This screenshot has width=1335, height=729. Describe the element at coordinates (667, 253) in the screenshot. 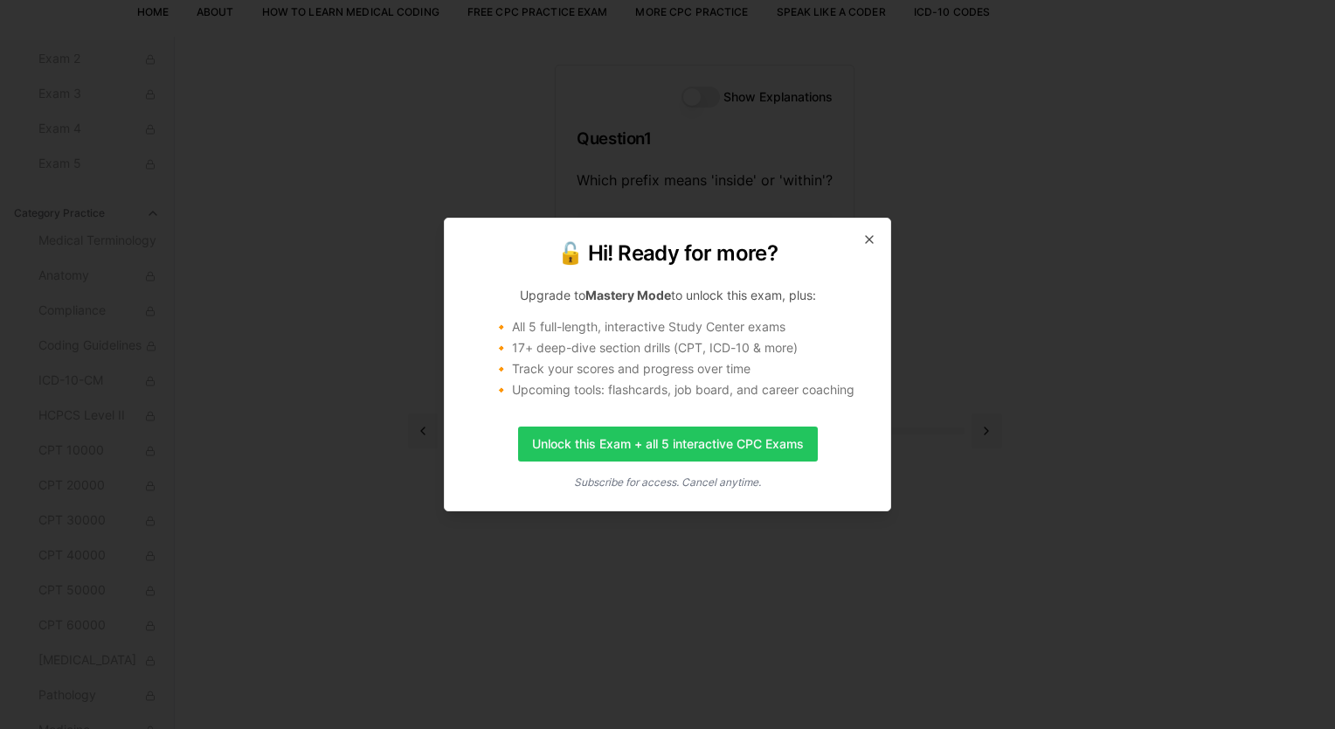

I see `h2: 🔓 Hi! Ready for more?` at that location.